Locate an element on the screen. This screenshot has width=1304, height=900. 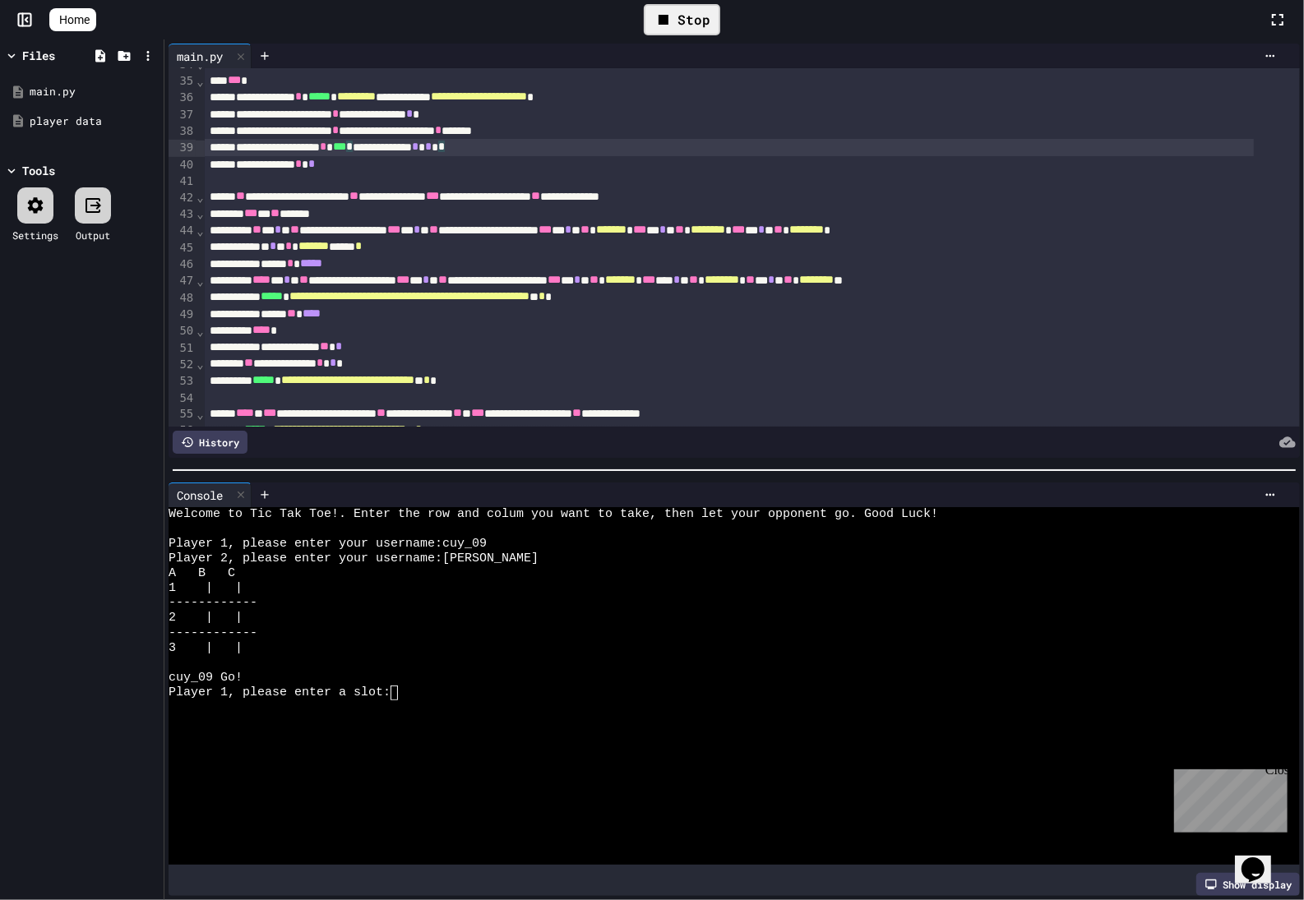
span: 1 | | is located at coordinates (206, 589).